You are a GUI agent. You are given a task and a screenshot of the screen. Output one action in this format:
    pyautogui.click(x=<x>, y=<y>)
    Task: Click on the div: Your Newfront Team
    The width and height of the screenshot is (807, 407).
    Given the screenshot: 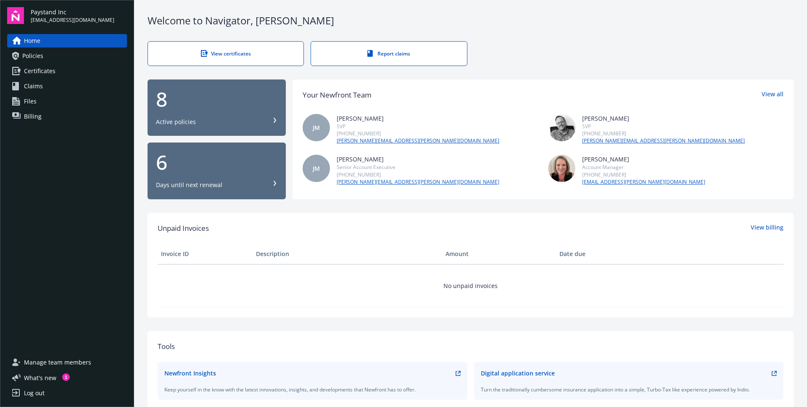 What is the action you would take?
    pyautogui.click(x=337, y=95)
    